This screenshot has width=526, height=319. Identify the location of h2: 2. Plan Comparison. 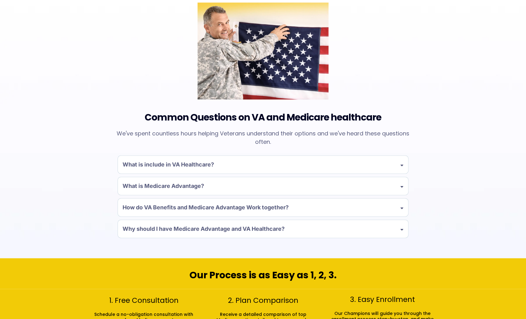
(263, 301).